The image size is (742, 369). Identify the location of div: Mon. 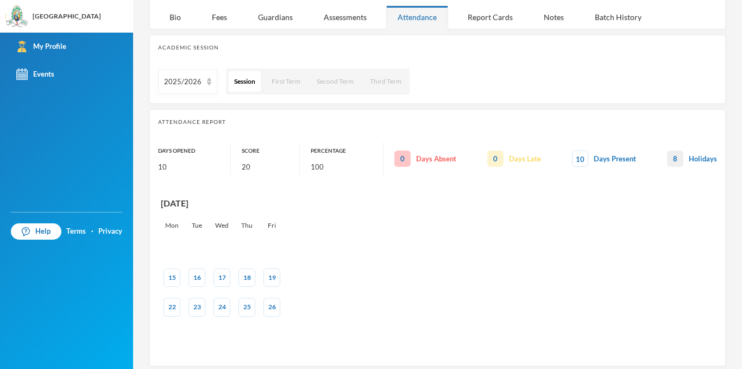
(172, 225).